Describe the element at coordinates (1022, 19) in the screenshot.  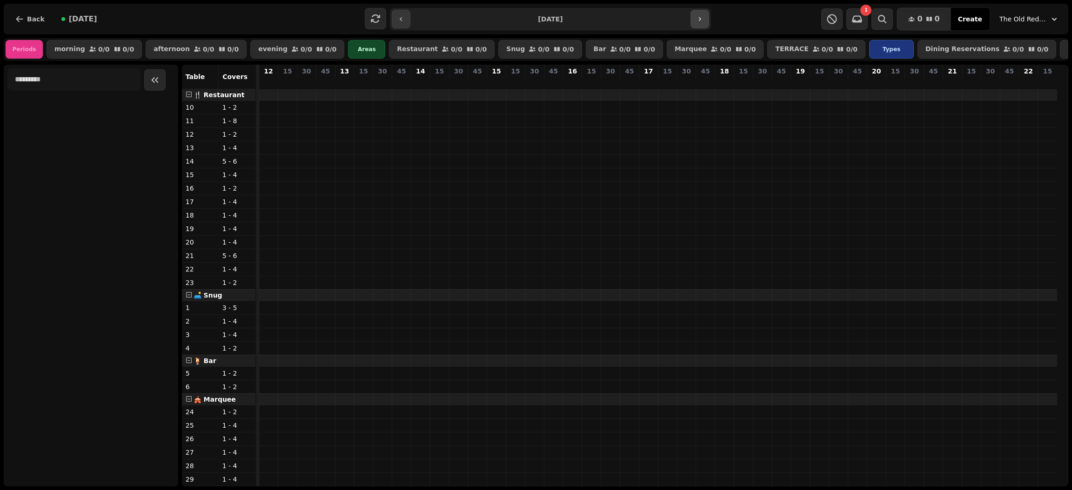
I see `span: The Old Red Lion` at that location.